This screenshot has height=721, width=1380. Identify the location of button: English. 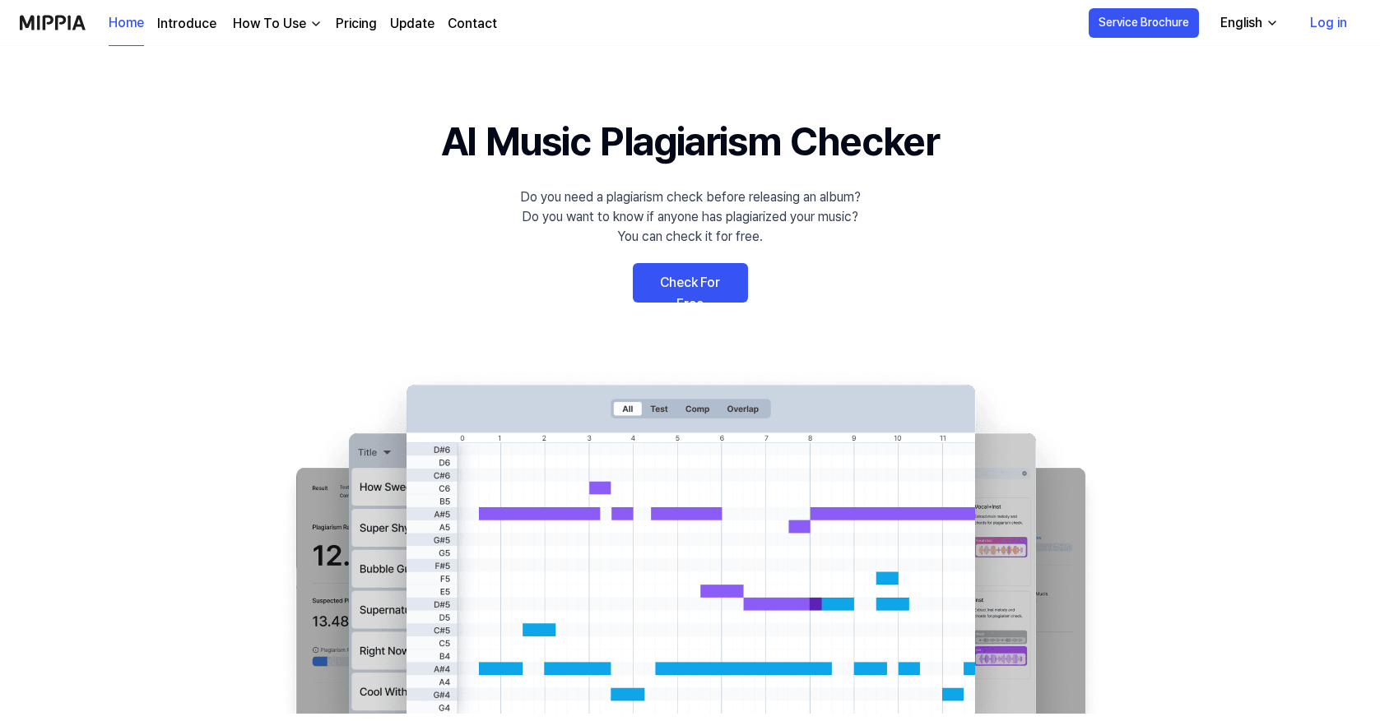
(1247, 23).